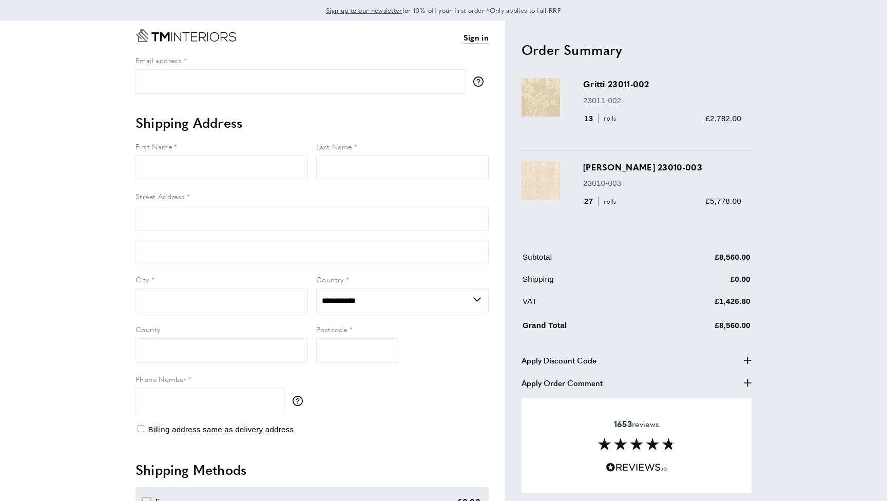 Image resolution: width=887 pixels, height=501 pixels. What do you see at coordinates (148, 329) in the screenshot?
I see `span: County` at bounding box center [148, 329].